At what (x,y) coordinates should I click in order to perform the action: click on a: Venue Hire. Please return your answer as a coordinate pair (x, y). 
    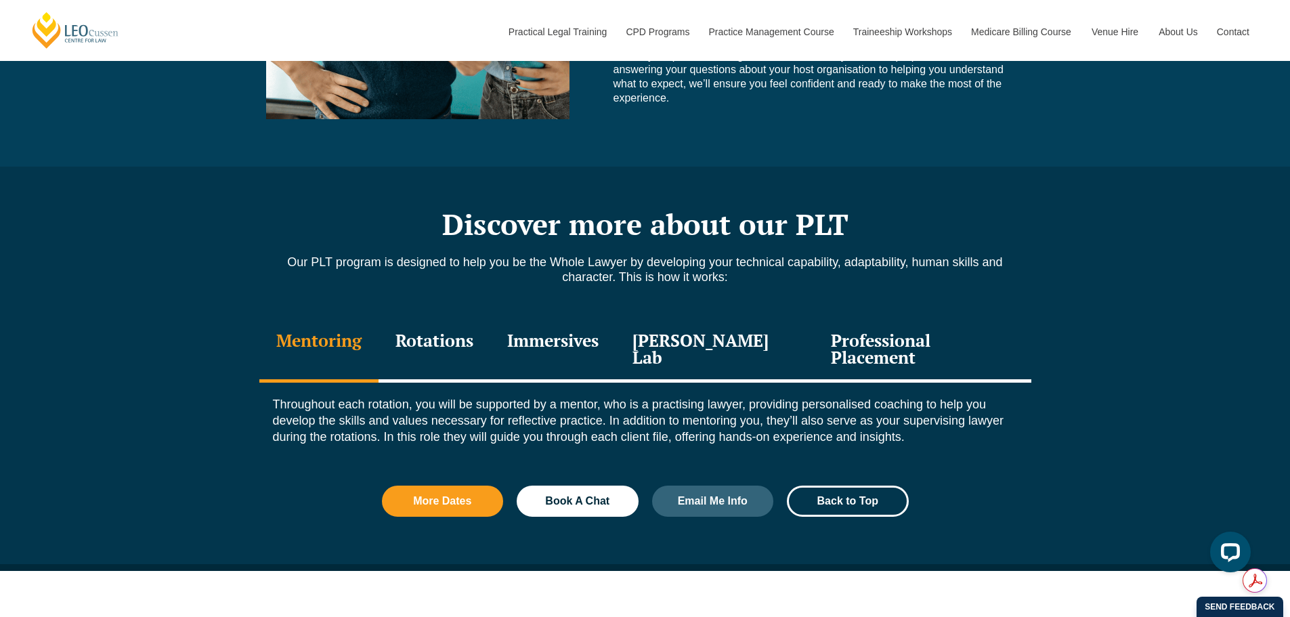
    Looking at the image, I should click on (1115, 32).